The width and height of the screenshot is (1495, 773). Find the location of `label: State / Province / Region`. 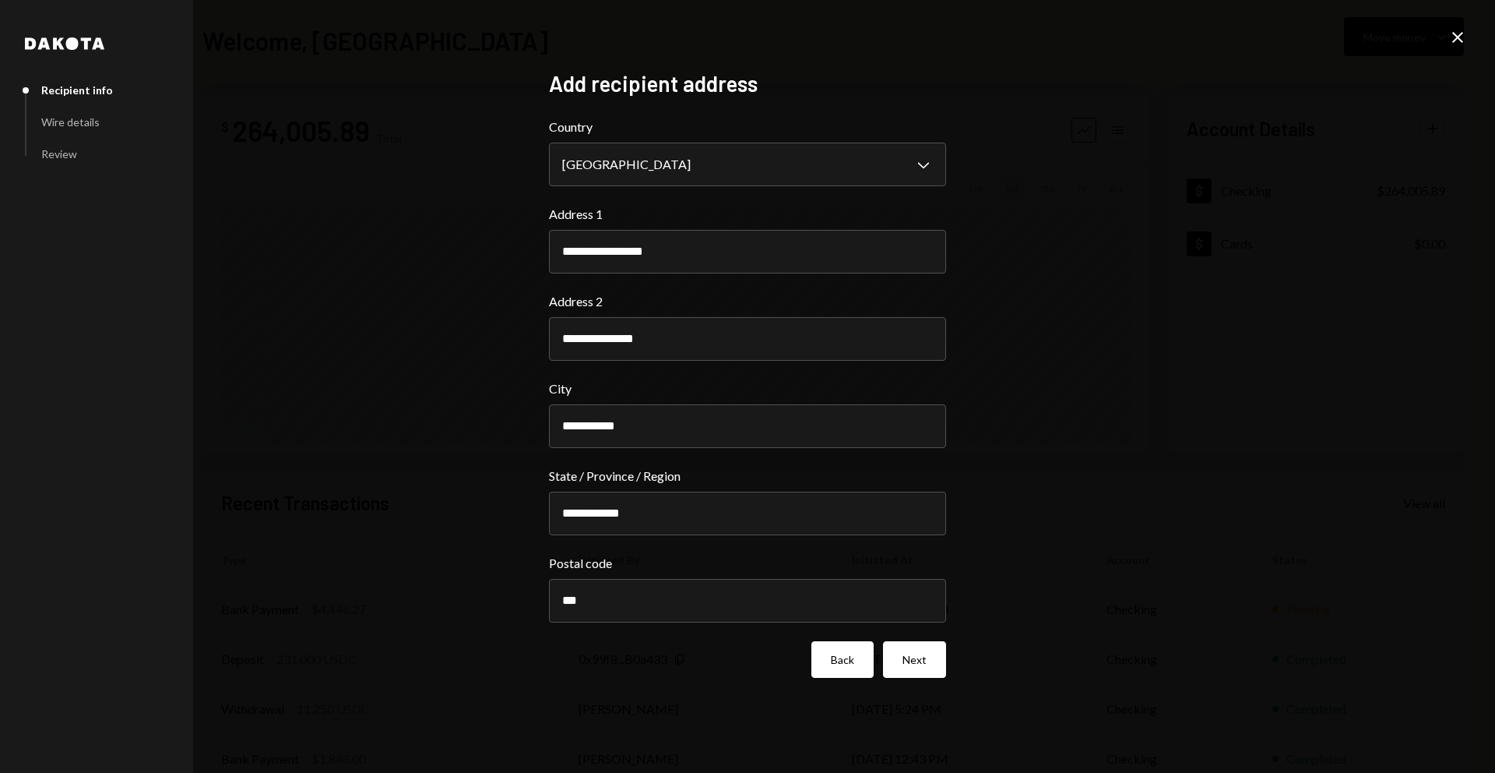

label: State / Province / Region is located at coordinates (748, 476).